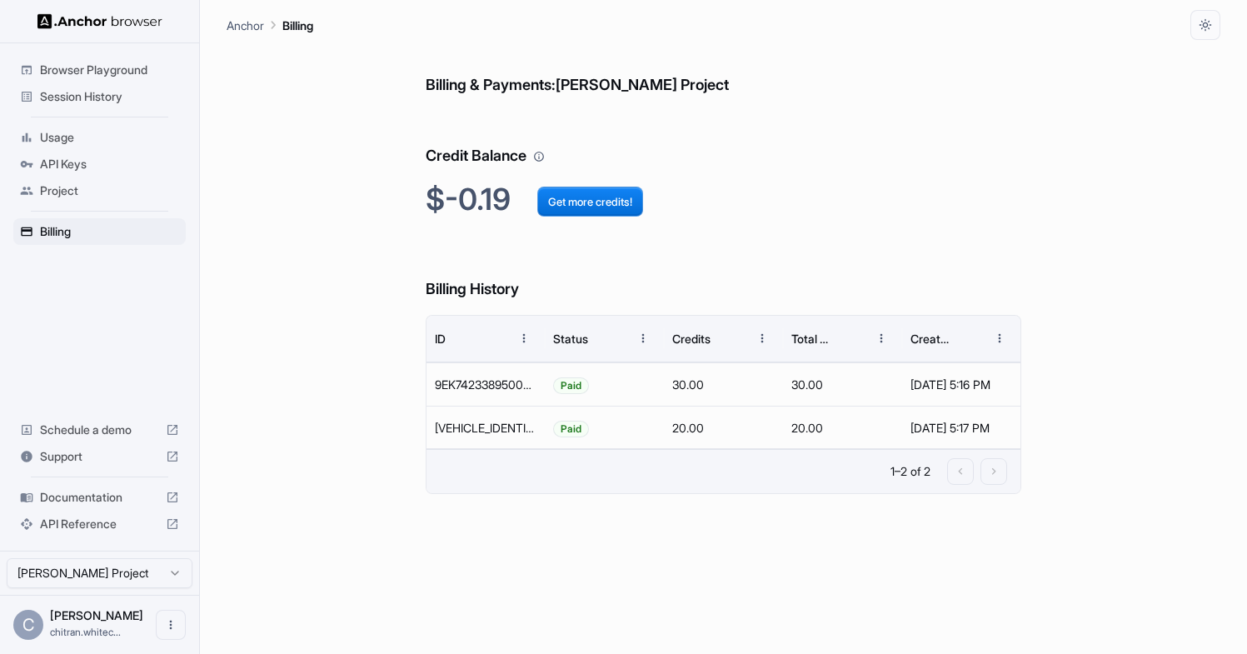  Describe the element at coordinates (590, 202) in the screenshot. I see `button: Get more credits!` at that location.